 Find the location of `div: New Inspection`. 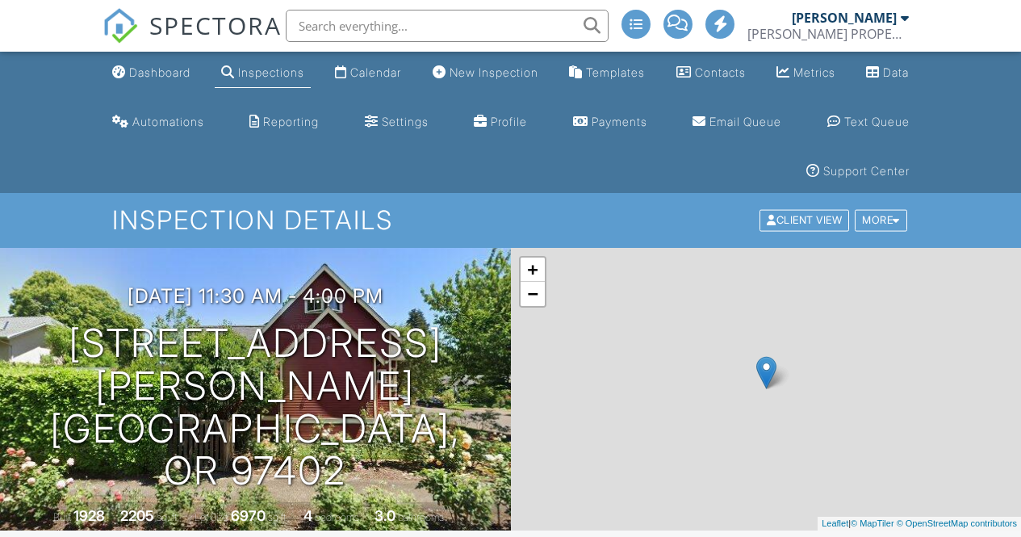

div: New Inspection is located at coordinates (494, 72).